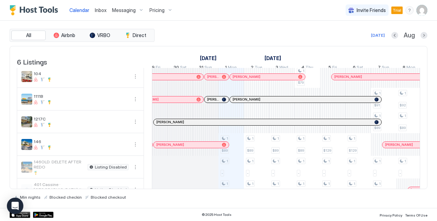 The image size is (437, 221). What do you see at coordinates (333, 68) in the screenshot?
I see `a: September 5, 2025` at bounding box center [333, 68].